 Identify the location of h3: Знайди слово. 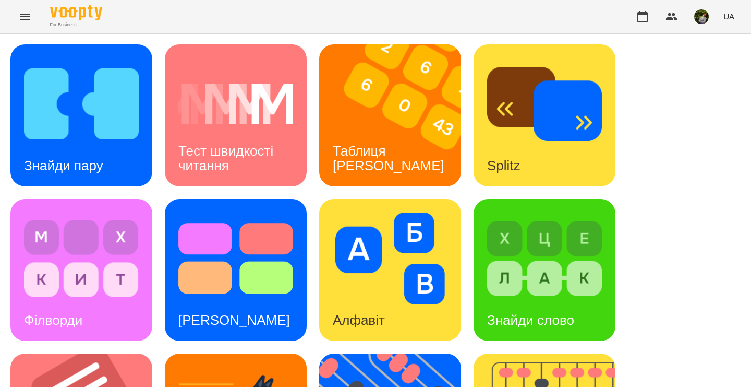
(530, 320).